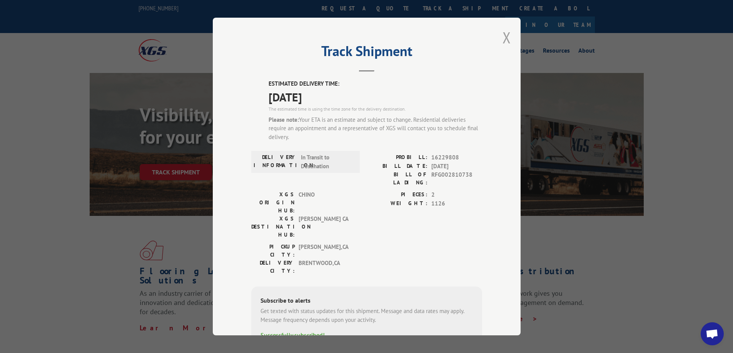 This screenshot has height=353, width=733. Describe the element at coordinates (456, 204) in the screenshot. I see `span: 1126` at that location.